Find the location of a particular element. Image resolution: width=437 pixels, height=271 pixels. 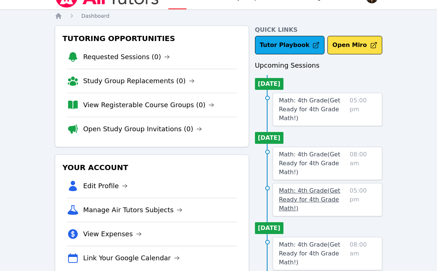

a: Study Group Replacements (0) is located at coordinates (139, 81).